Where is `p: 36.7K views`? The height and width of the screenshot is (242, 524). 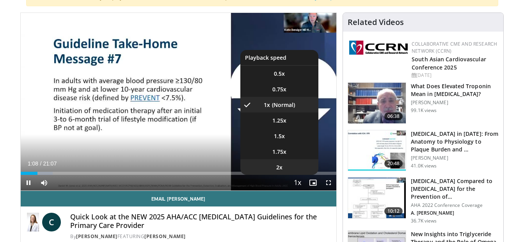
p: 36.7K views is located at coordinates (423, 221).